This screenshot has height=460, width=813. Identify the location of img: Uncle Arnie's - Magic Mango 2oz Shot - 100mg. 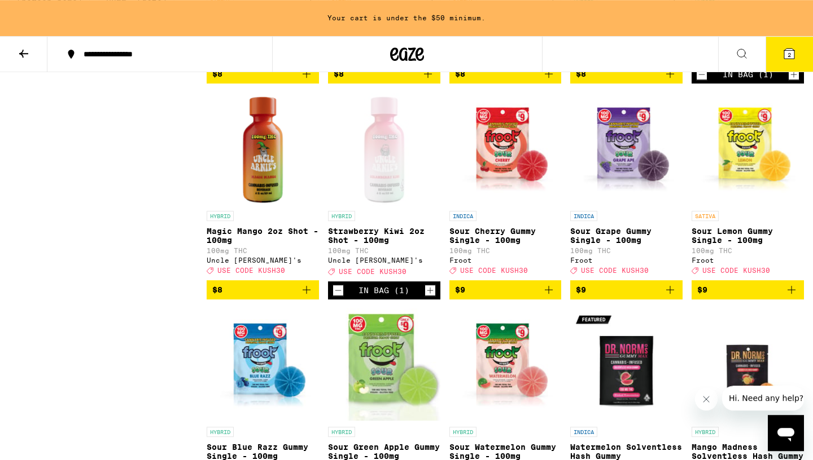
(262, 149).